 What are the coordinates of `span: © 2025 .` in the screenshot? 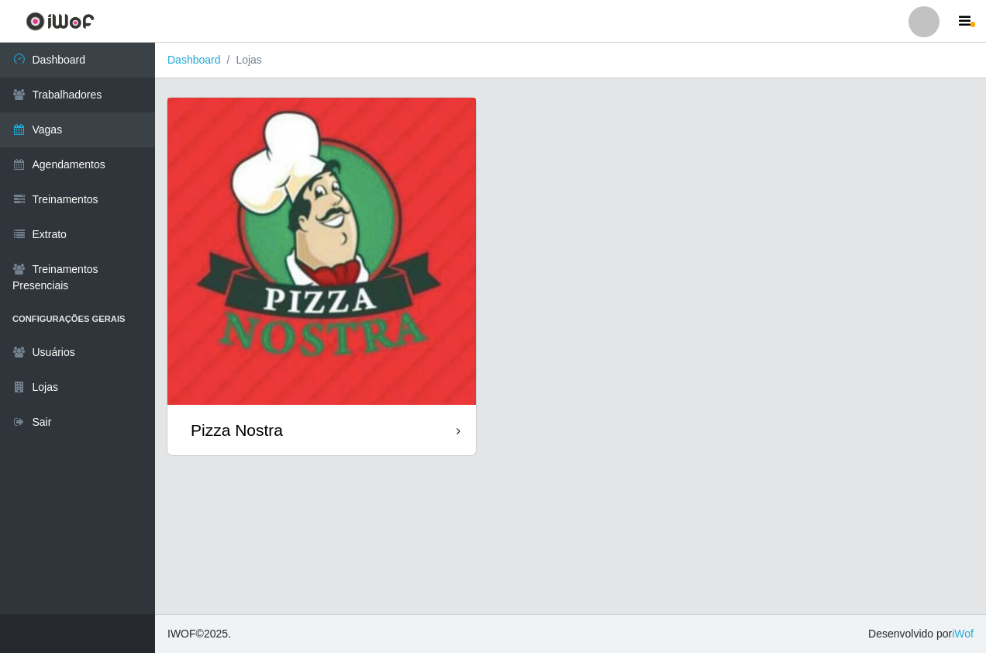 It's located at (199, 634).